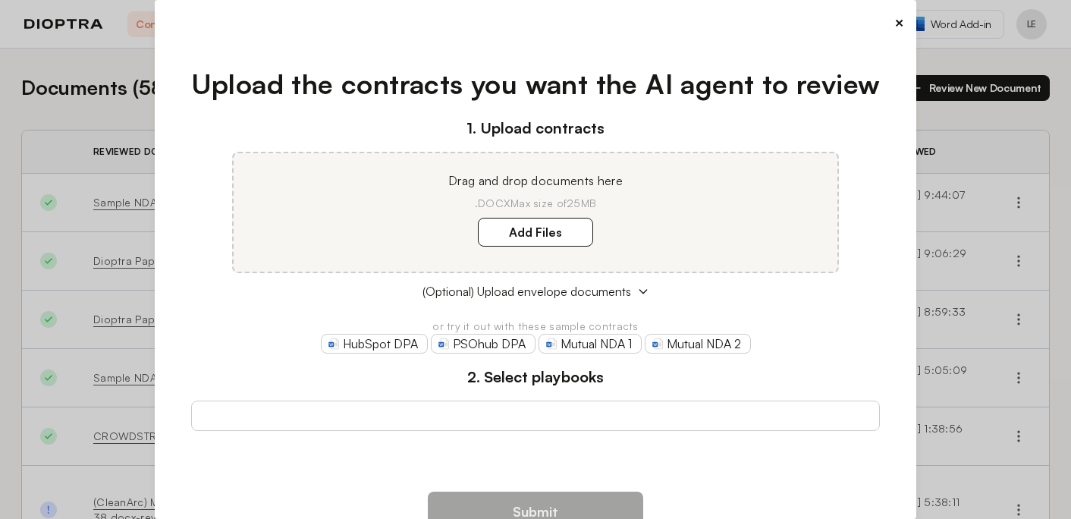 The height and width of the screenshot is (519, 1071). Describe the element at coordinates (536, 181) in the screenshot. I see `p: Drag and drop documents here` at that location.